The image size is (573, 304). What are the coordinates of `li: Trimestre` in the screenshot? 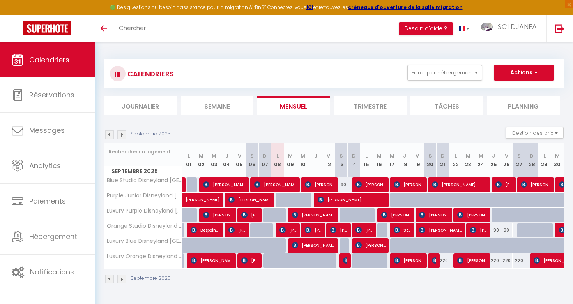 It's located at (370, 106).